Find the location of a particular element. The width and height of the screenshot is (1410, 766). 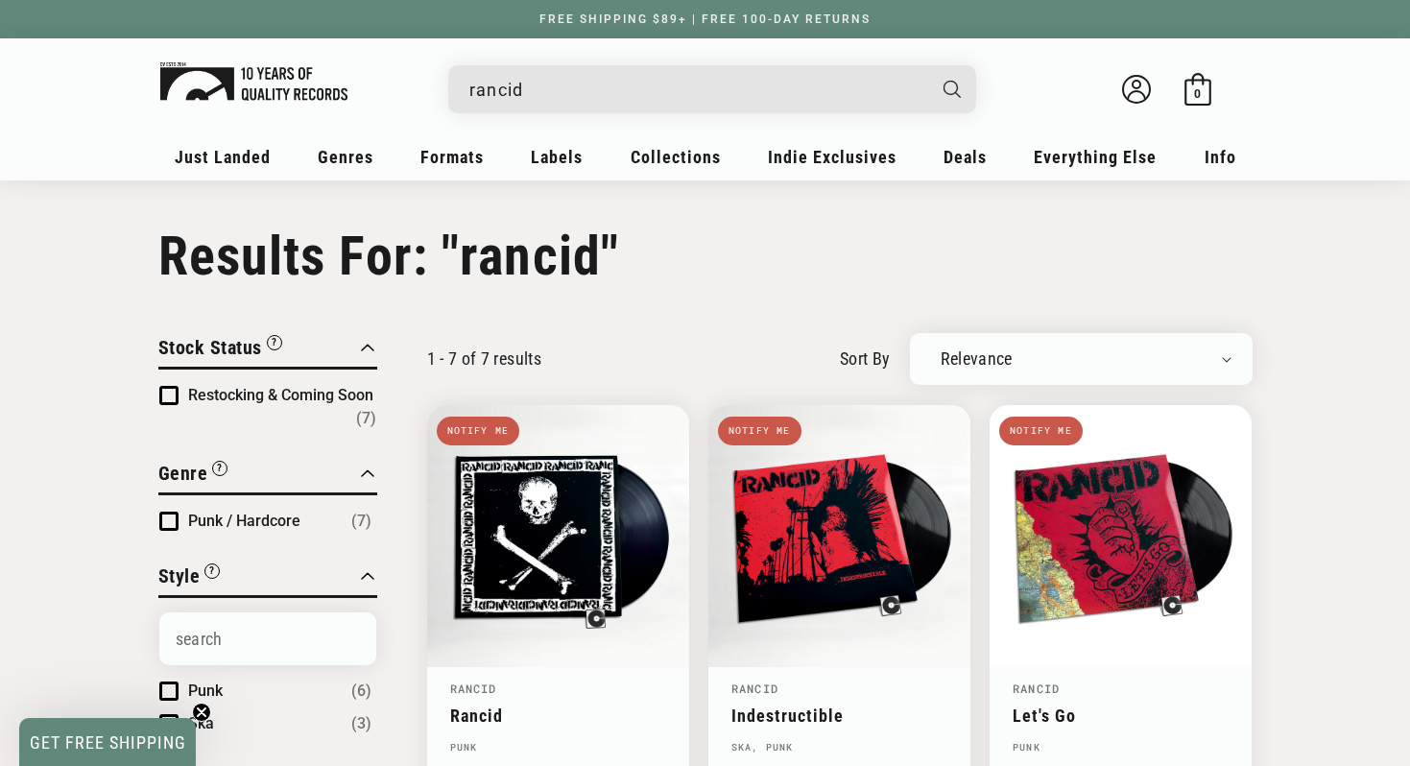

button: Close teaser is located at coordinates (202, 712).